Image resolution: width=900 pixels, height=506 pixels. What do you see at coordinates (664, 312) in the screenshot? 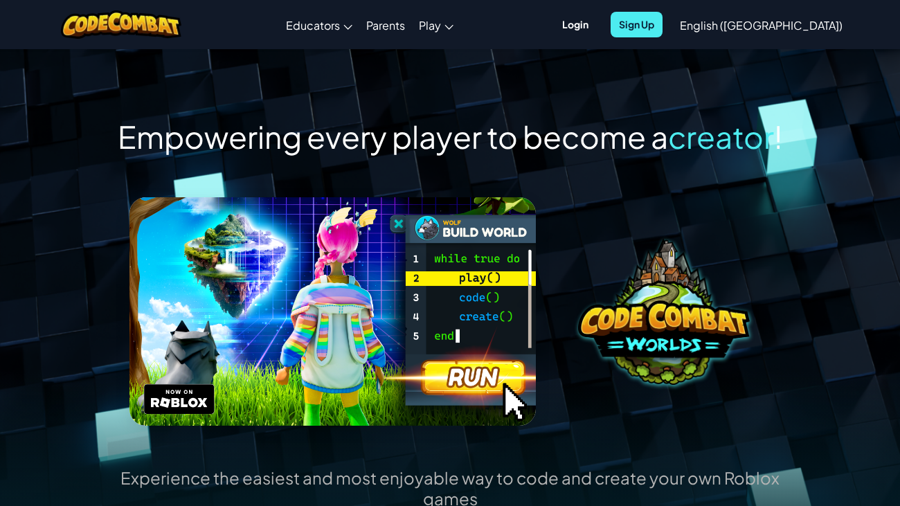
I see `img: coco-worlds-no-desc.png` at bounding box center [664, 312].